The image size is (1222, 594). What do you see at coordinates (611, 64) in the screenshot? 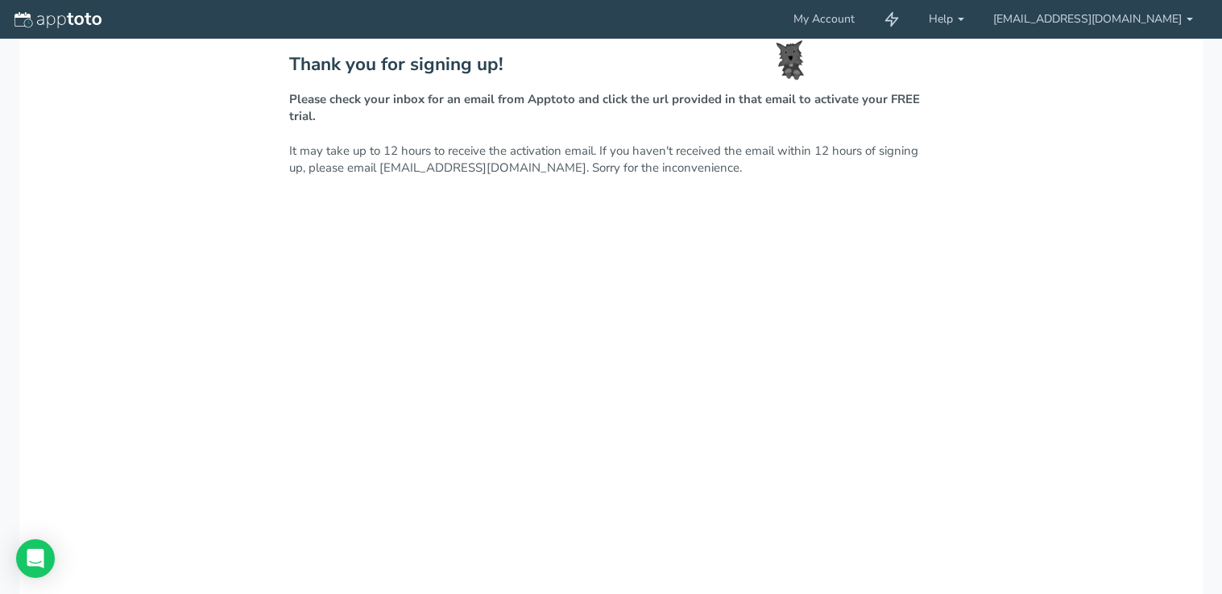
I see `h2: Thank you for signing up!` at bounding box center [611, 64].